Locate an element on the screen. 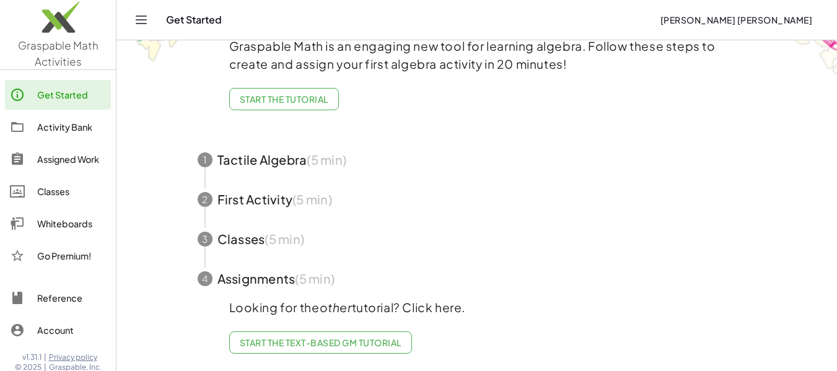 The image size is (837, 371). button: 1Tactile Algebra(5 min) is located at coordinates (477, 160).